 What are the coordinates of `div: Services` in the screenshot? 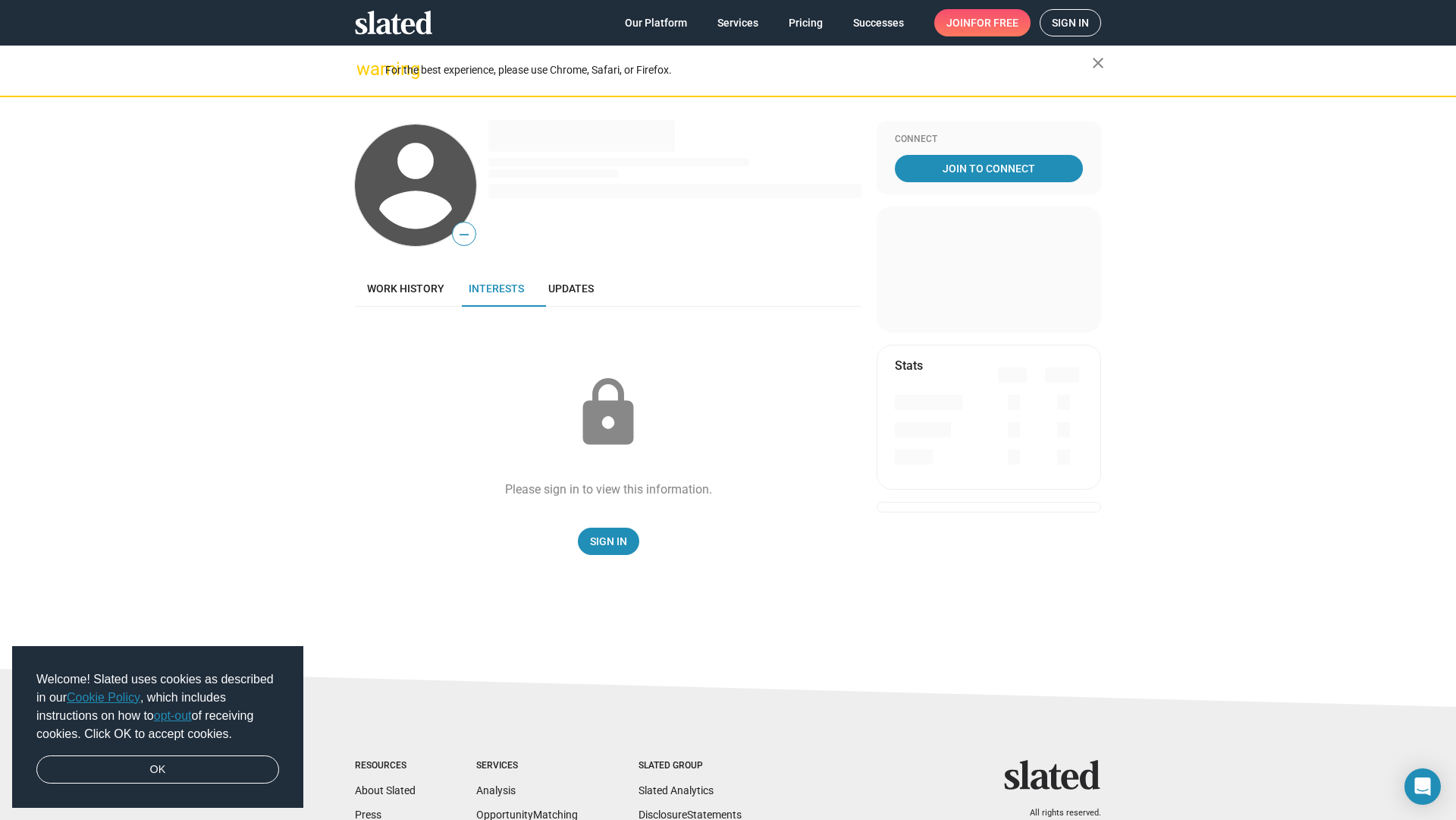 It's located at (527, 766).